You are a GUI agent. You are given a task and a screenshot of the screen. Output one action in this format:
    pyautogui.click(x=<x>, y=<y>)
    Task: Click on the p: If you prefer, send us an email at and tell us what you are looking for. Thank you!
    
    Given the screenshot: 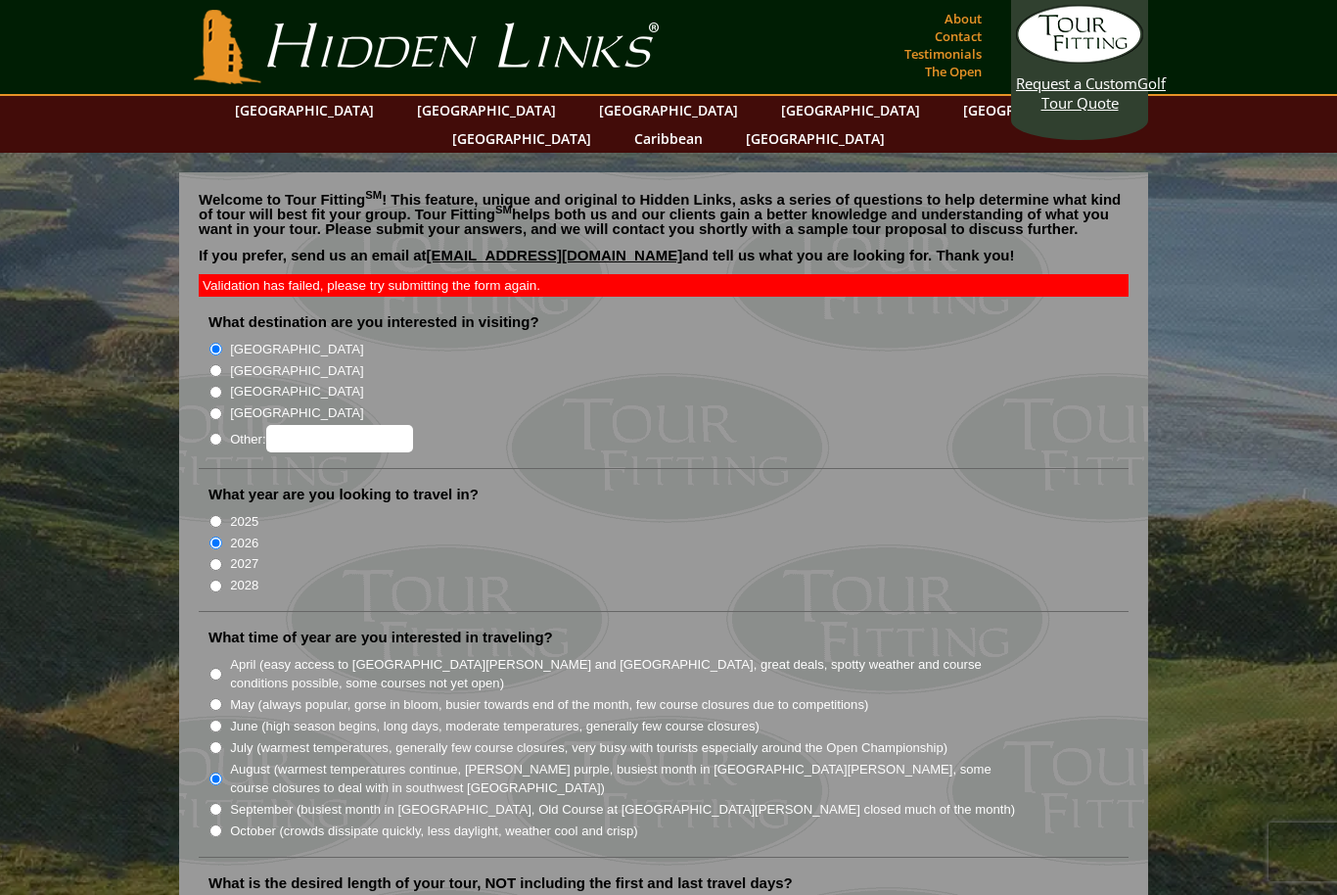 What is the action you would take?
    pyautogui.click(x=664, y=262)
    